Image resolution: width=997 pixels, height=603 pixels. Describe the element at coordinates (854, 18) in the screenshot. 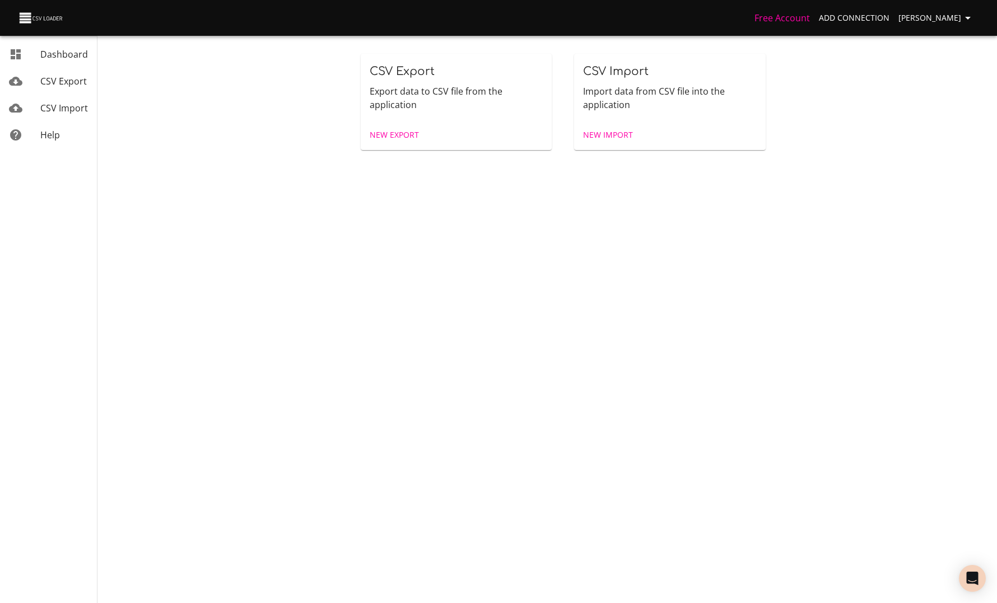

I see `a: Add Connection` at that location.